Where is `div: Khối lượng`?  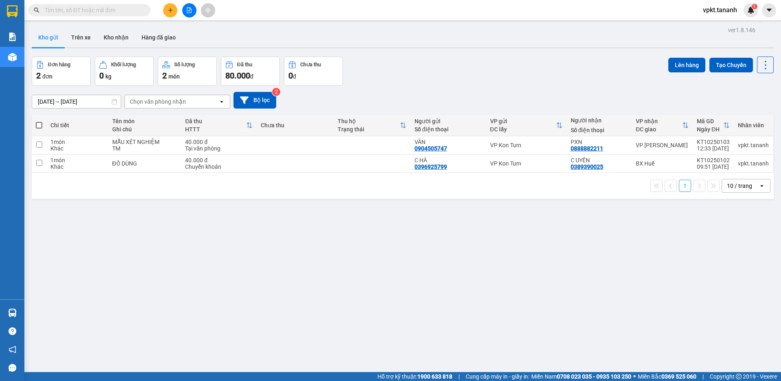
div: Khối lượng is located at coordinates (123, 65).